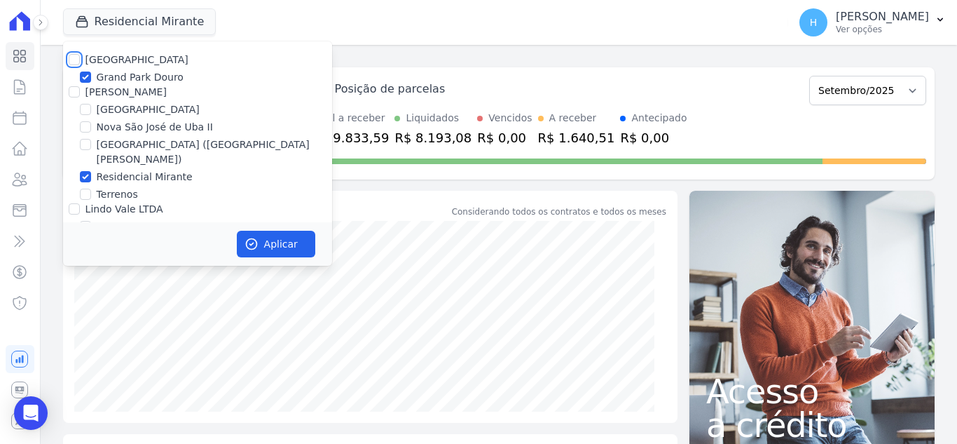 This screenshot has height=444, width=957. Describe the element at coordinates (139, 22) in the screenshot. I see `button: Residencial Mirante` at that location.